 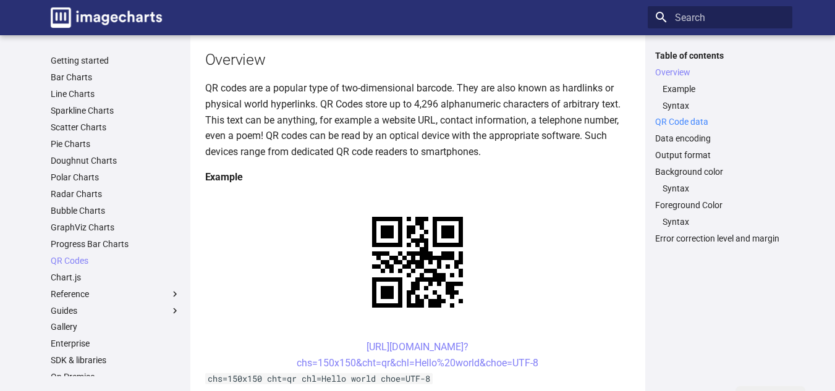 What do you see at coordinates (720, 72) in the screenshot?
I see `a: Overview` at bounding box center [720, 72].